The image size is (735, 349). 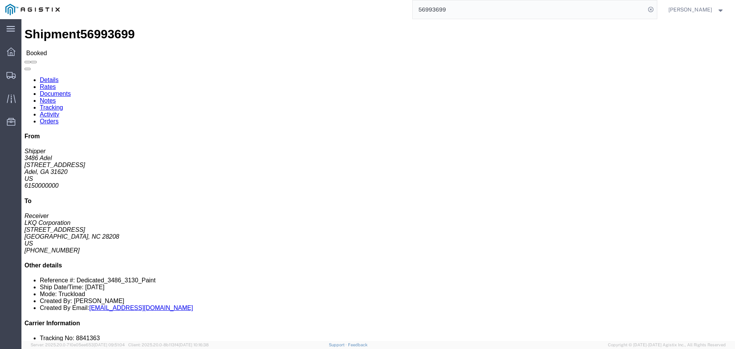 I want to click on a: Support, so click(x=338, y=344).